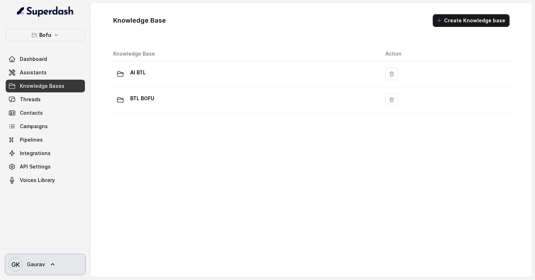 The width and height of the screenshot is (535, 280). I want to click on span: Campaigns, so click(34, 126).